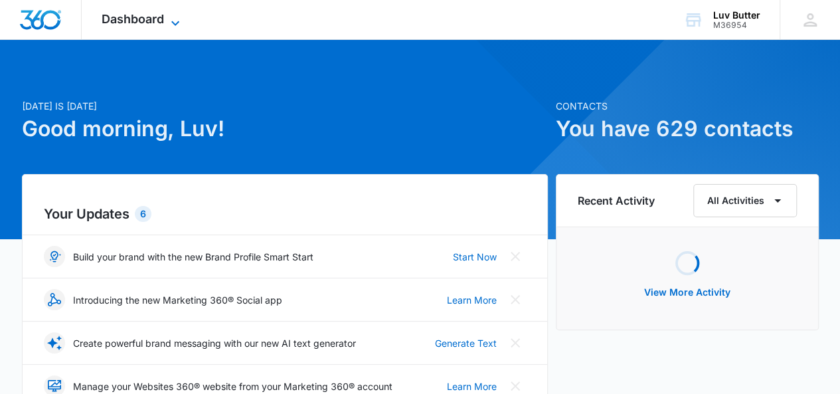  What do you see at coordinates (285, 214) in the screenshot?
I see `h2: Your Updates` at bounding box center [285, 214].